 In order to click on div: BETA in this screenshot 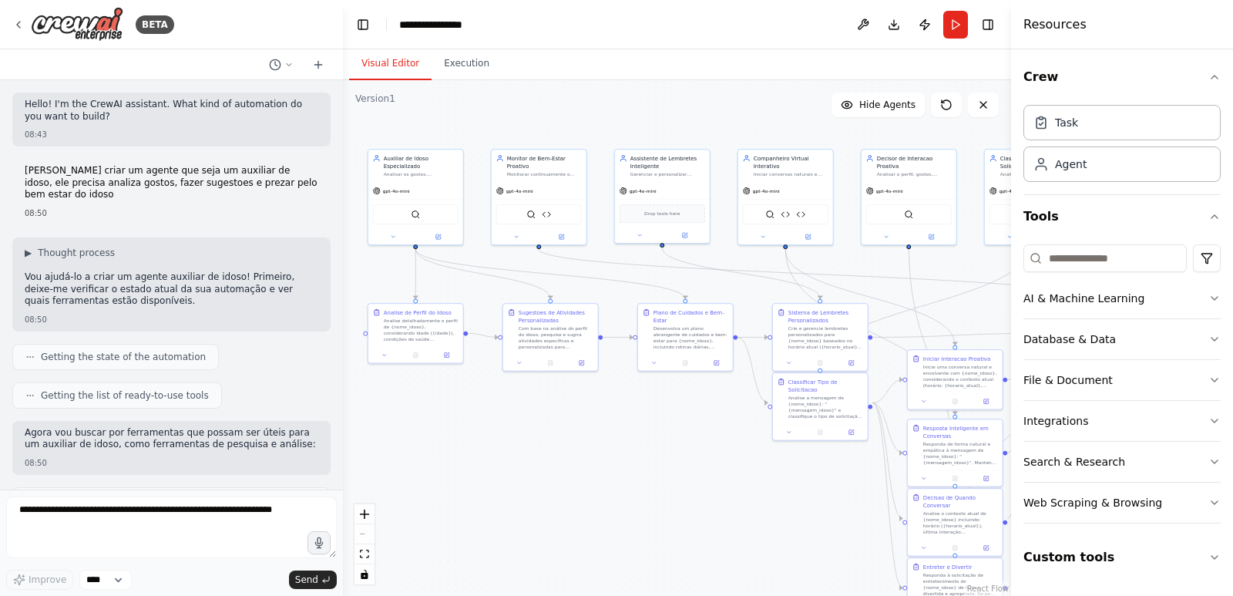, I will do `click(155, 25)`.